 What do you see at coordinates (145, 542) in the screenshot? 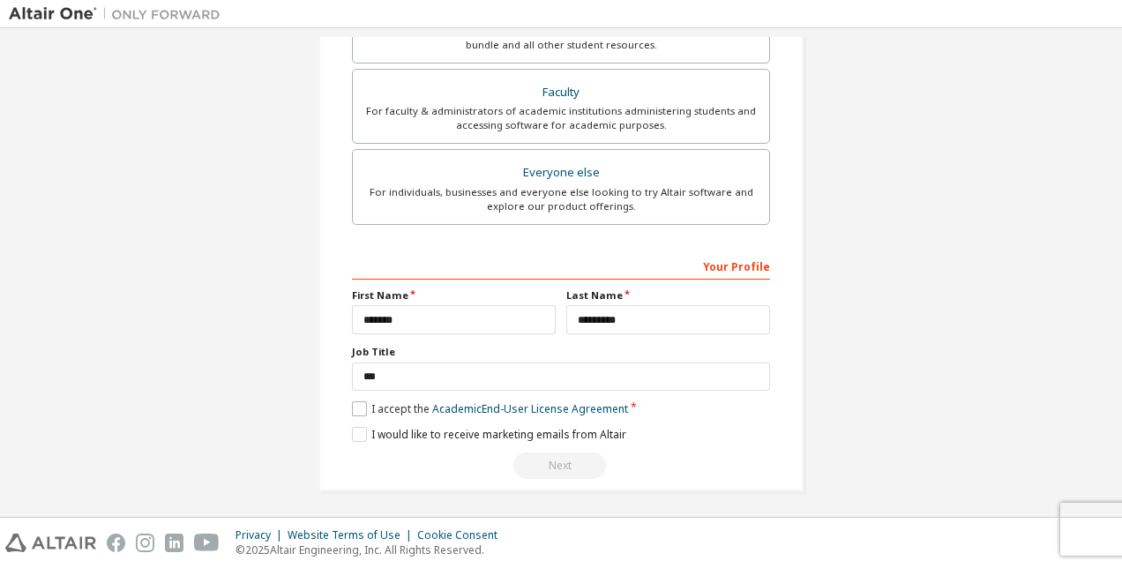
I see `img: instagram.svg` at bounding box center [145, 542].